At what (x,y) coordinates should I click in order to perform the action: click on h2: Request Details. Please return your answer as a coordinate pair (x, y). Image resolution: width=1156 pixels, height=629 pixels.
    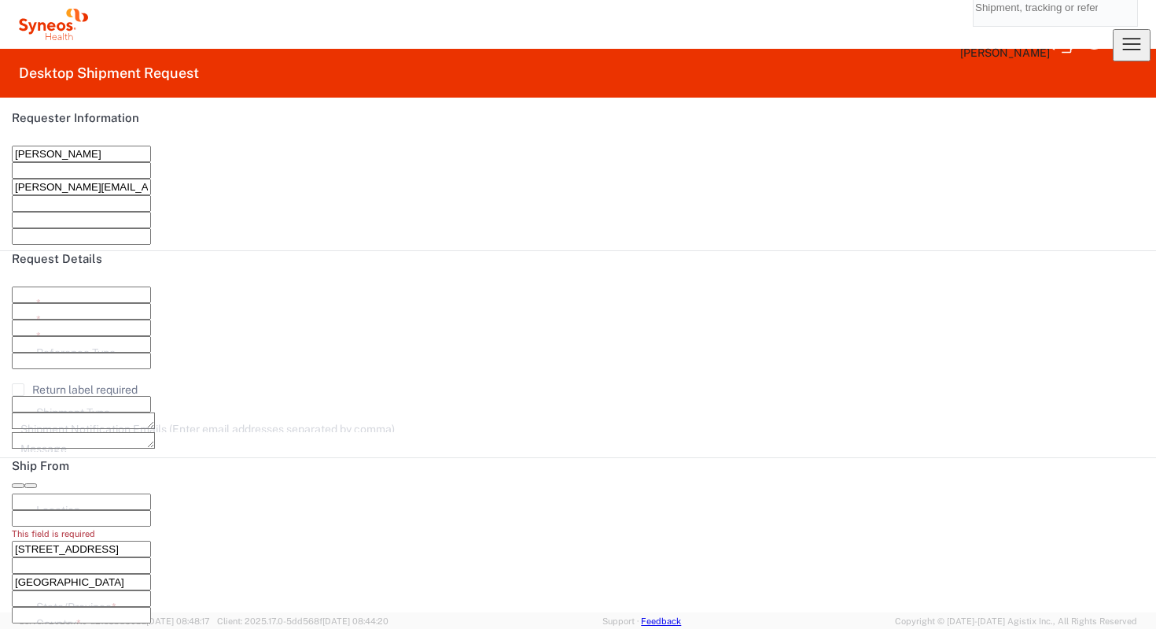
    Looking at the image, I should click on (578, 259).